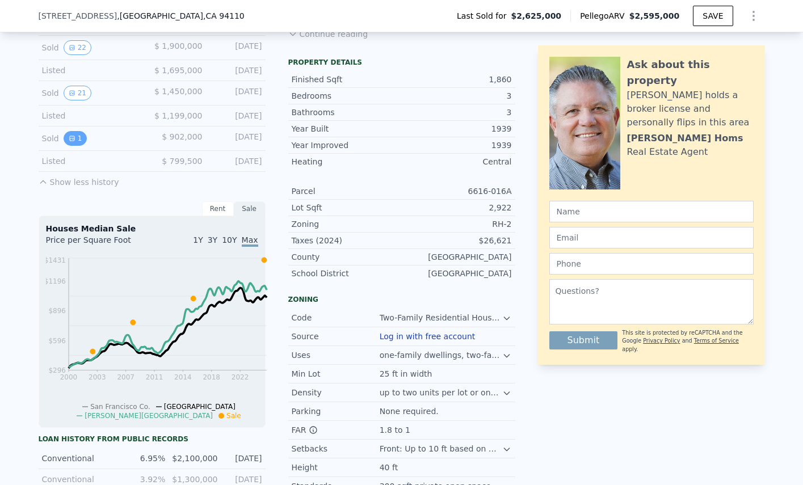  Describe the element at coordinates (328, 34) in the screenshot. I see `button: Continue reading` at that location.